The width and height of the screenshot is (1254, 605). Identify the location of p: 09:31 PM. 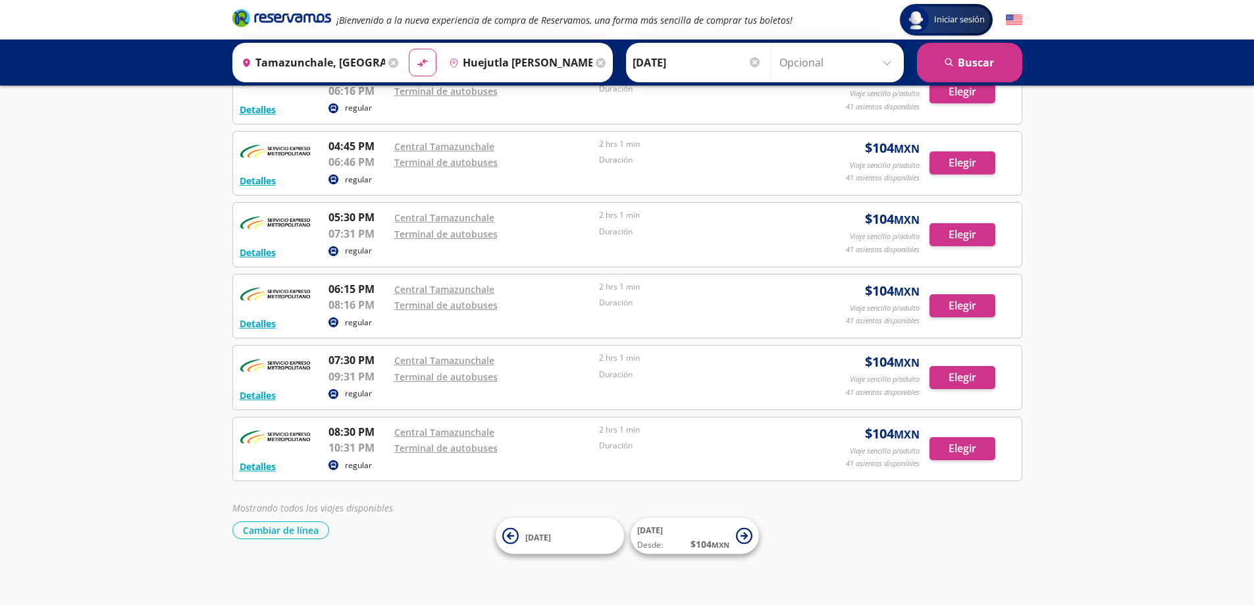
(358, 376).